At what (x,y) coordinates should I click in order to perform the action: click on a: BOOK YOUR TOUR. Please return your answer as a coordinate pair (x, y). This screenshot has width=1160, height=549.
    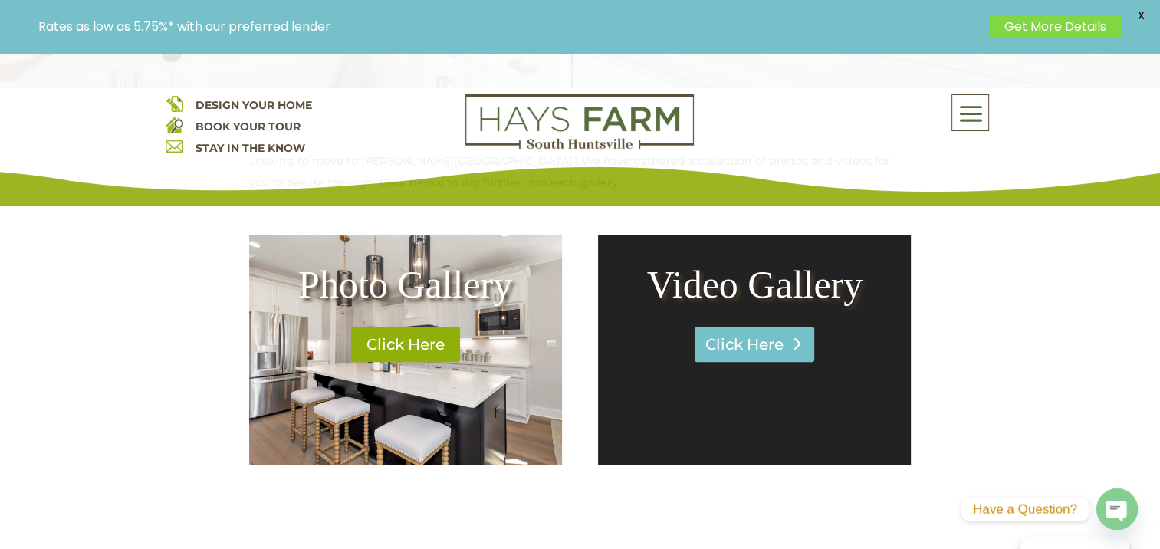
    Looking at the image, I should click on (247, 126).